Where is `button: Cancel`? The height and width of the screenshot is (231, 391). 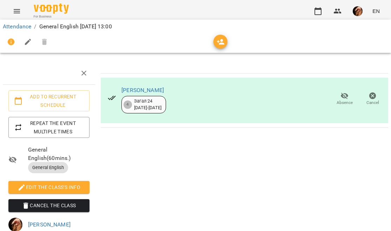 button: Cancel is located at coordinates (372, 99).